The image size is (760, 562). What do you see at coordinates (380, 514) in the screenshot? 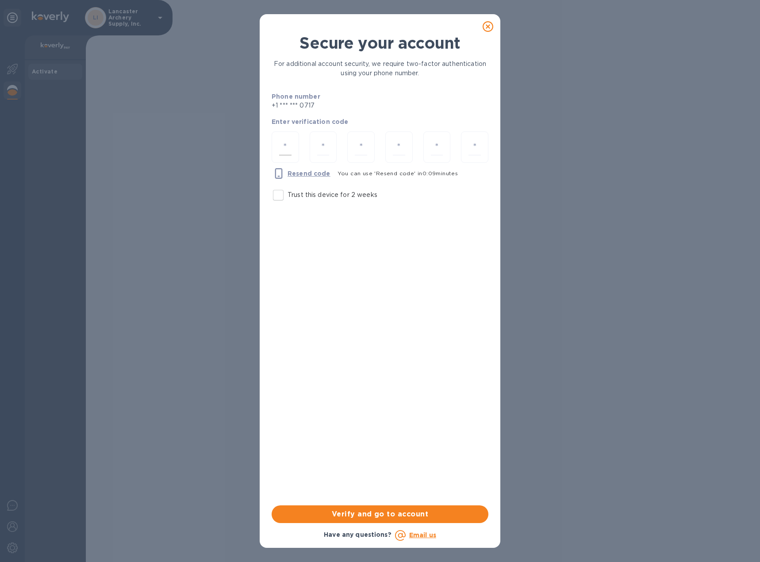
I see `button: Verify and go to account` at bounding box center [380, 514].